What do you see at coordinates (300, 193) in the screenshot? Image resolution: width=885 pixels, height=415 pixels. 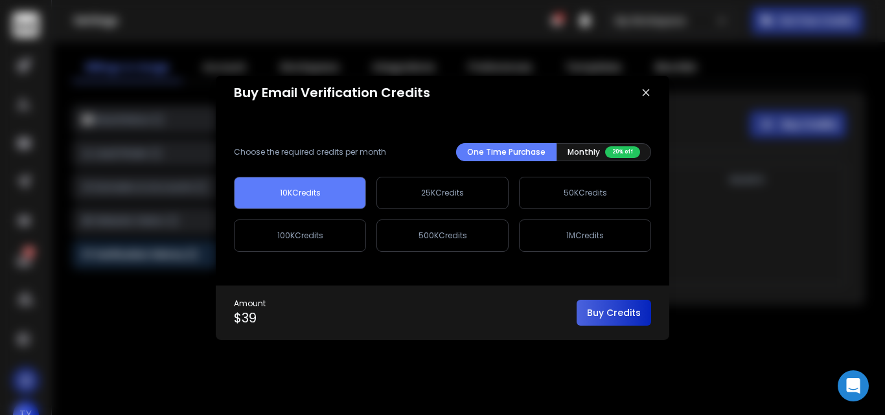 I see `p: 10K Credits` at bounding box center [300, 193].